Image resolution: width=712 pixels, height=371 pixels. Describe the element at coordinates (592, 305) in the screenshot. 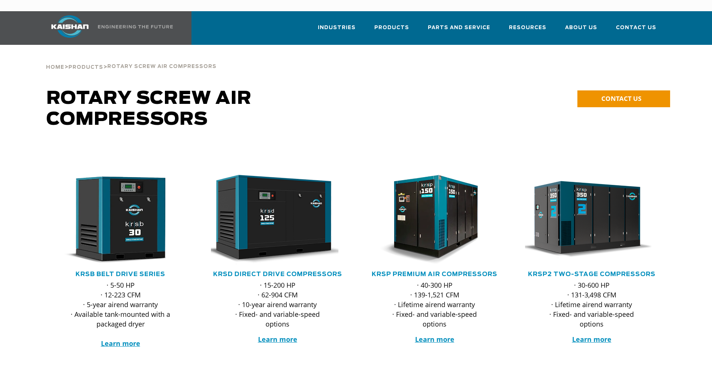

I see `p: · 30-600 HP · 131-3,498 CFM · Lifetime airend warranty · Fixed- and variable-speed options` at that location.